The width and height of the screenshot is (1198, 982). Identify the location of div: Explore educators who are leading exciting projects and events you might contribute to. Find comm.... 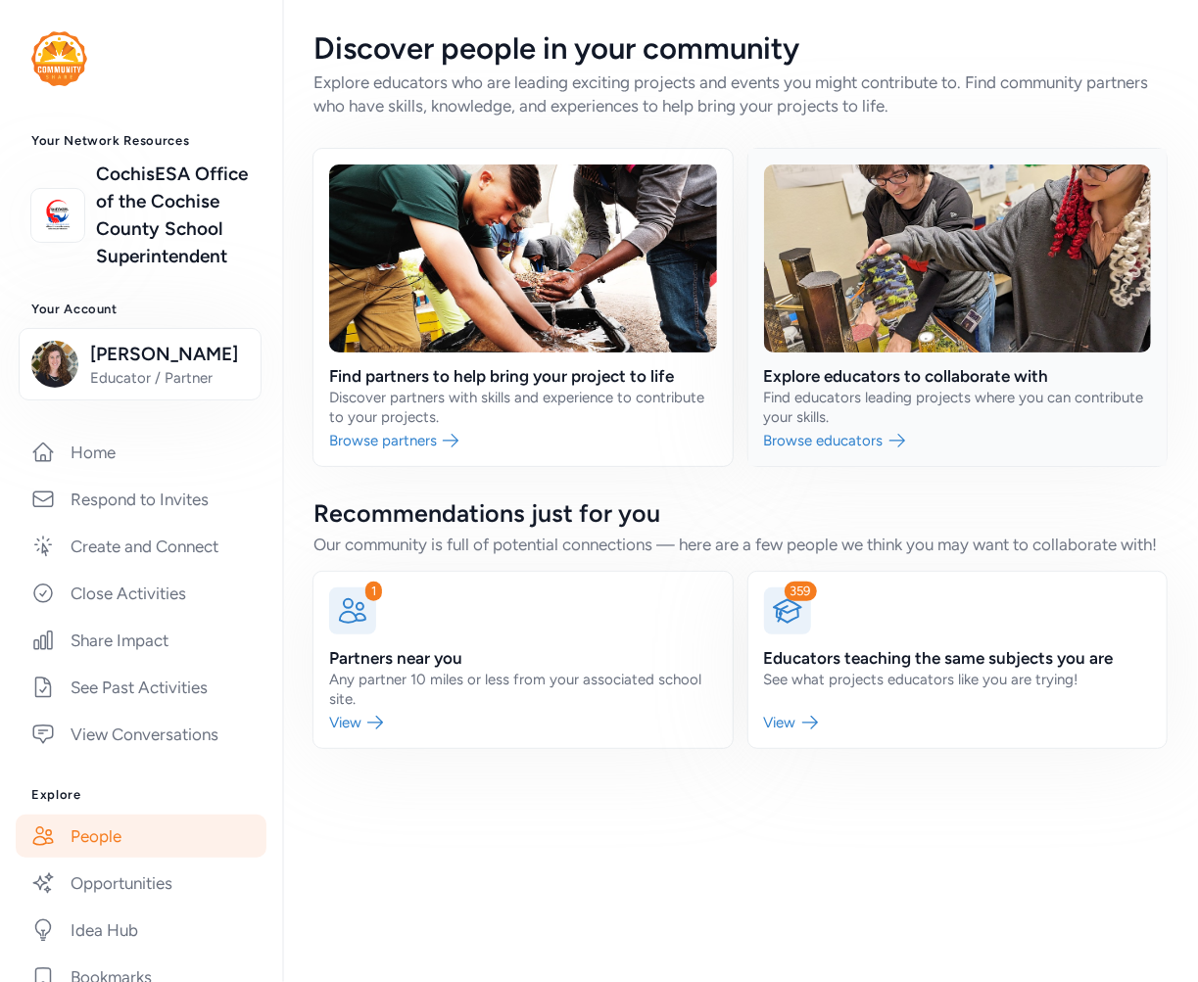
(739, 94).